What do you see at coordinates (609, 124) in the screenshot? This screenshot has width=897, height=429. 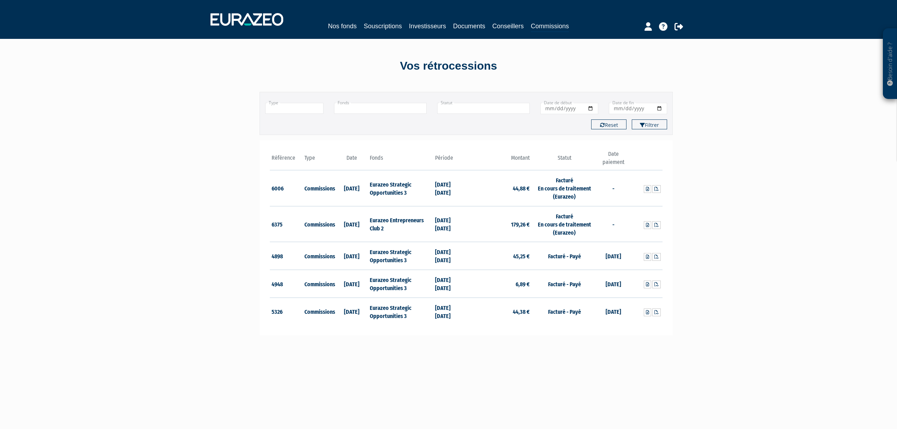 I see `button: Reset` at bounding box center [609, 124].